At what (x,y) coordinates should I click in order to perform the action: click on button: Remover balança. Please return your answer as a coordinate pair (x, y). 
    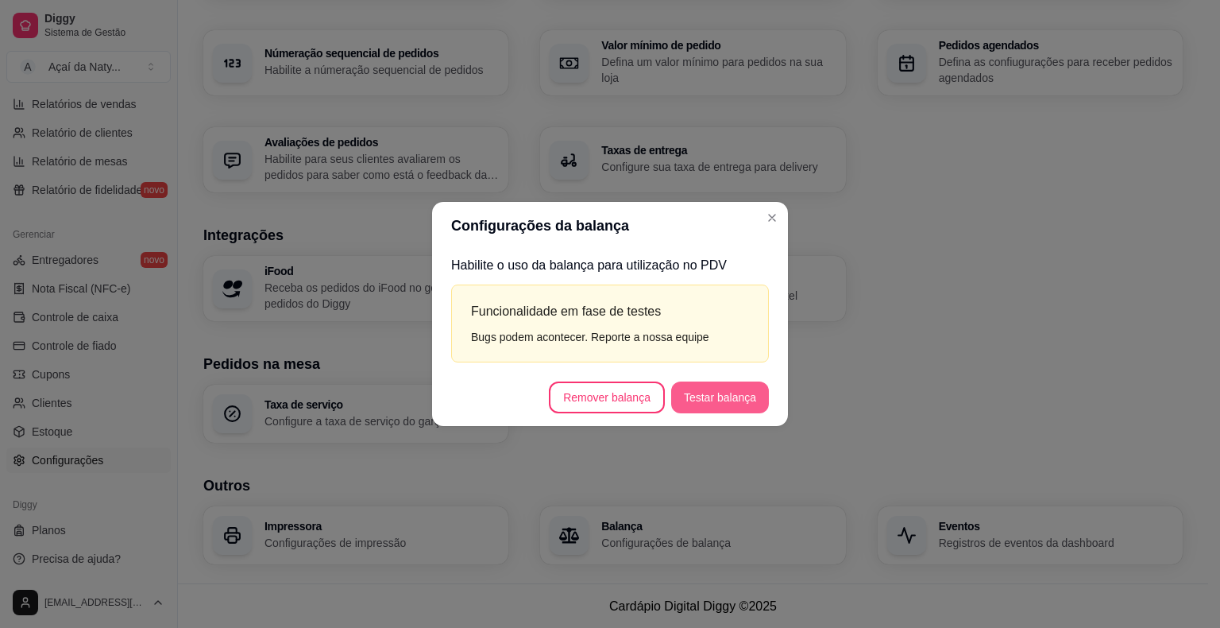
    Looking at the image, I should click on (607, 397).